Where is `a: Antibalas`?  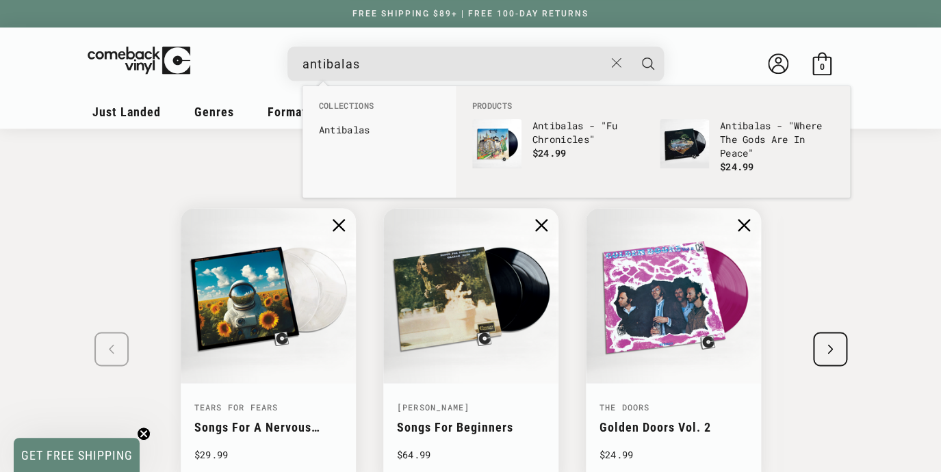 a: Antibalas is located at coordinates (379, 130).